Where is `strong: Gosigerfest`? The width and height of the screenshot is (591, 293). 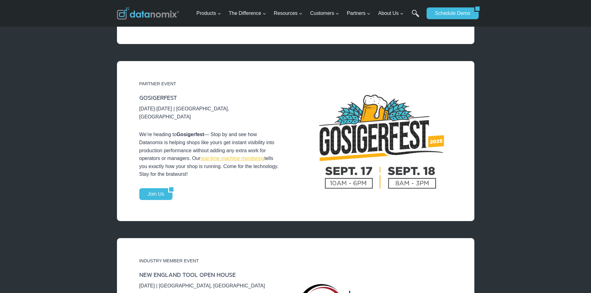 strong: Gosigerfest is located at coordinates (190, 134).